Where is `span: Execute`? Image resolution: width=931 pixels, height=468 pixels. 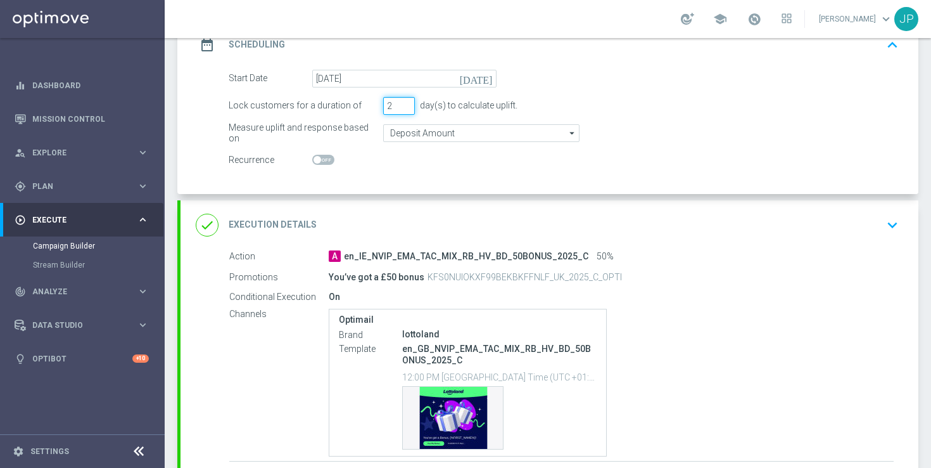 span: Execute is located at coordinates (84, 220).